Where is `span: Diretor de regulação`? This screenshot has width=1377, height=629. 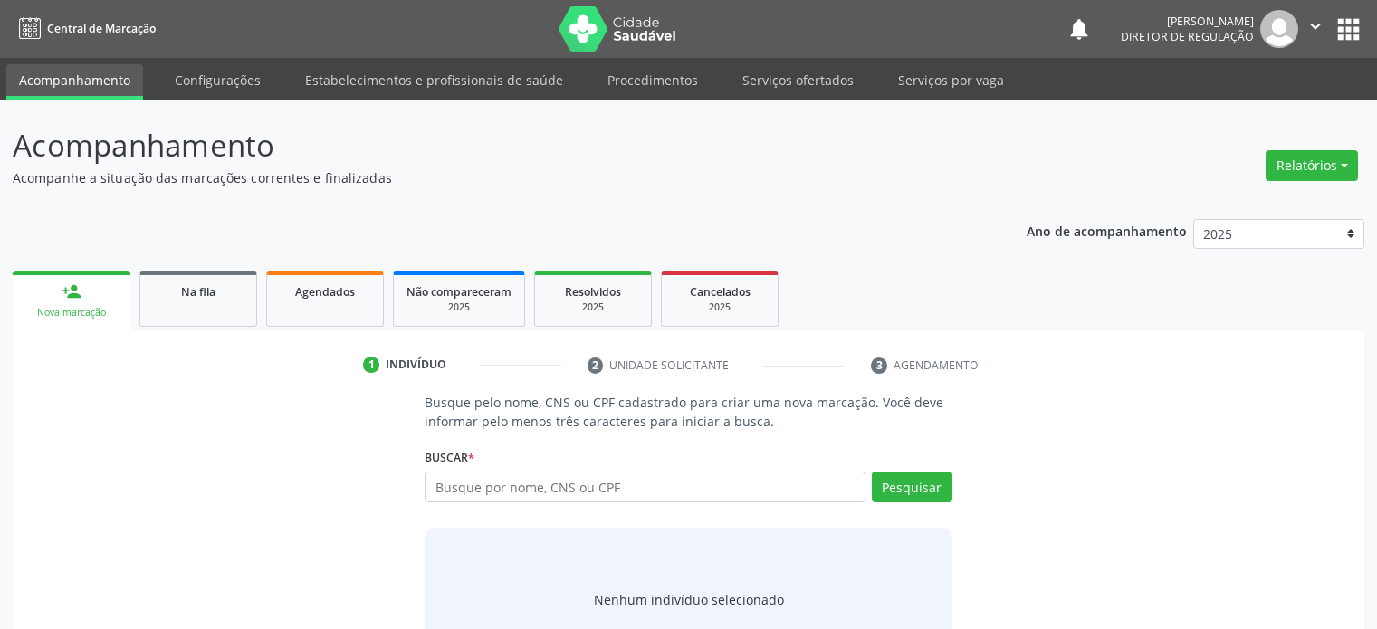 span: Diretor de regulação is located at coordinates (1187, 36).